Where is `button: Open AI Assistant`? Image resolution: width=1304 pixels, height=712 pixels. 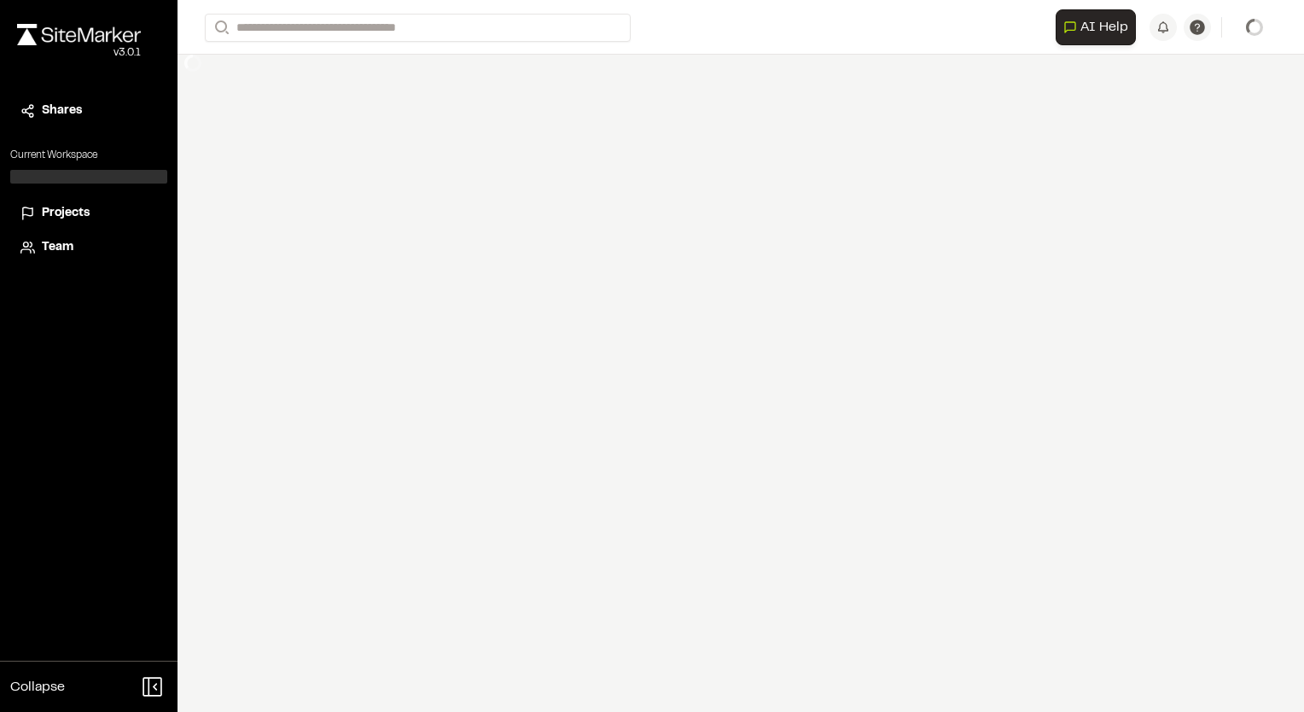
button: Open AI Assistant is located at coordinates (1096, 27).